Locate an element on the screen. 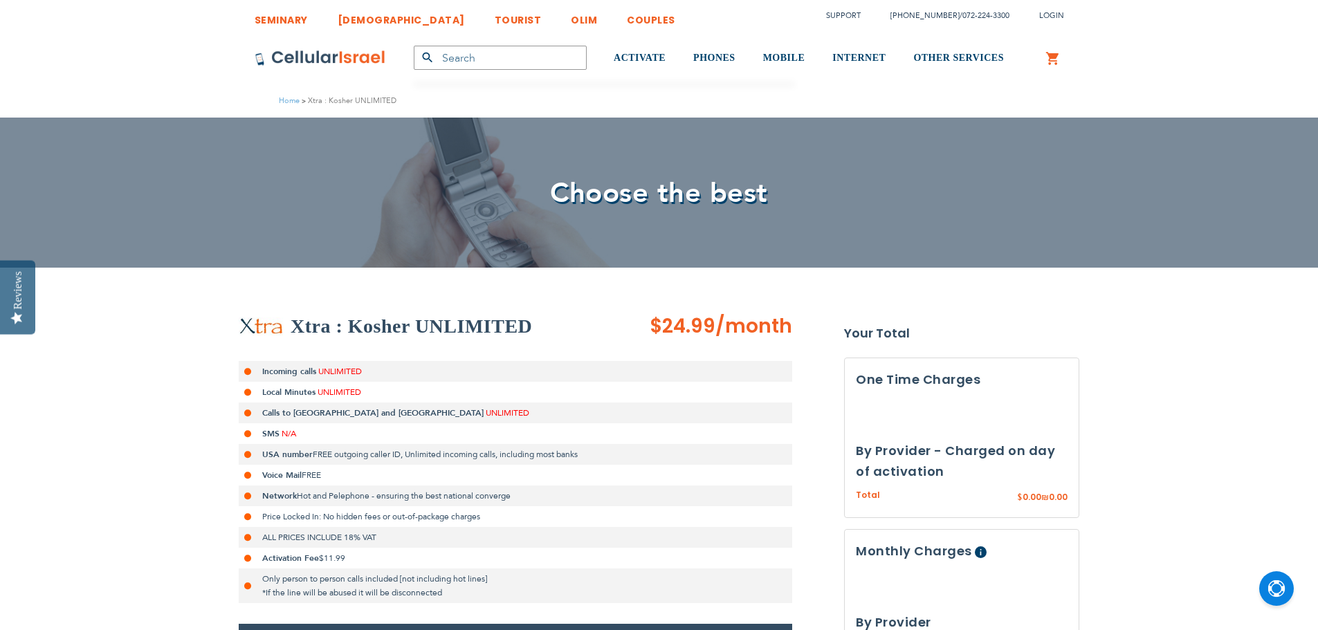 Image resolution: width=1318 pixels, height=630 pixels. span: ACTIVATE is located at coordinates (639, 57).